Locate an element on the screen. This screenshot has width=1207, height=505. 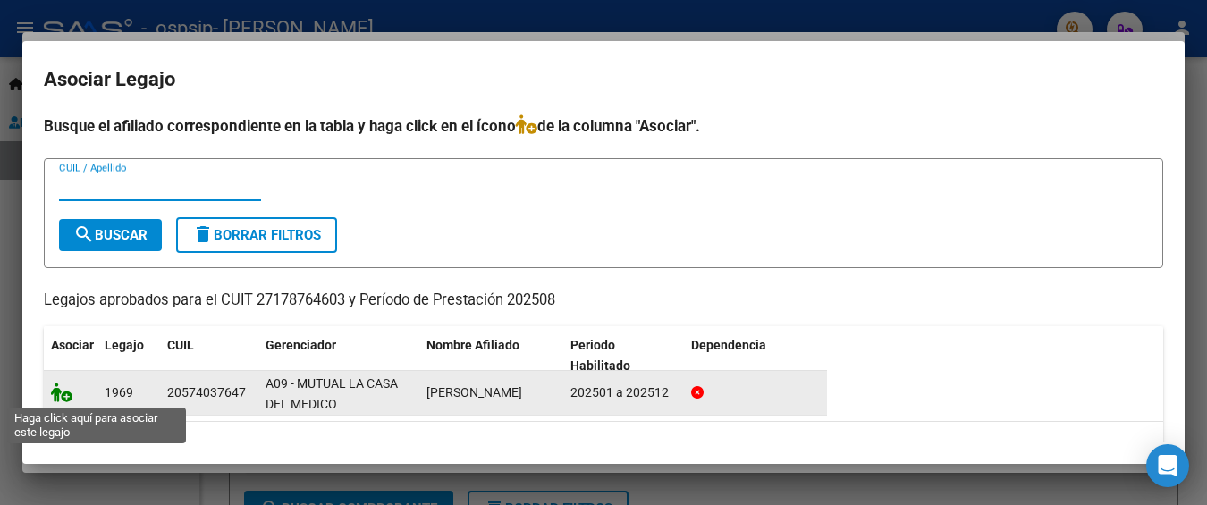
datatable-header-cell: Dependencia is located at coordinates (756, 356).